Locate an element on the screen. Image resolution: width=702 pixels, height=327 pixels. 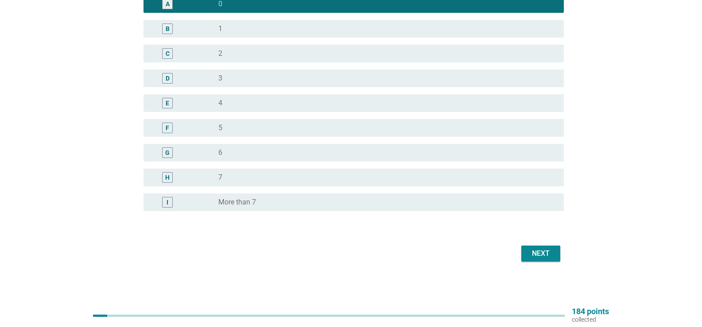
label: 2 is located at coordinates (220, 54).